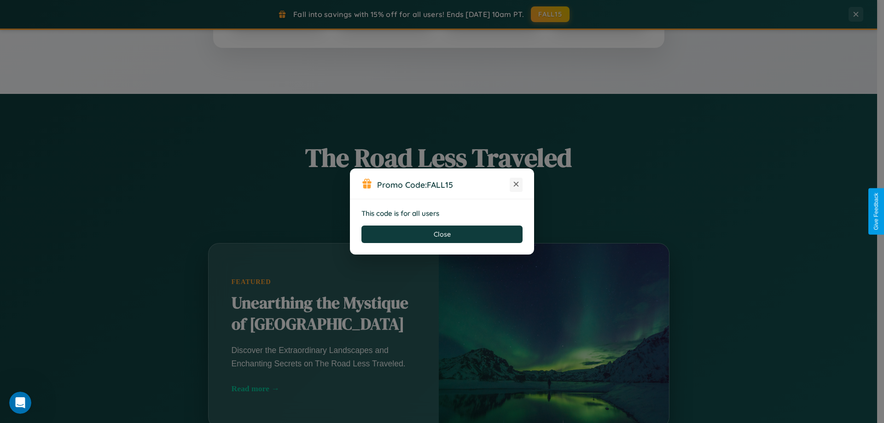  Describe the element at coordinates (440, 185) in the screenshot. I see `b: FALL15` at that location.